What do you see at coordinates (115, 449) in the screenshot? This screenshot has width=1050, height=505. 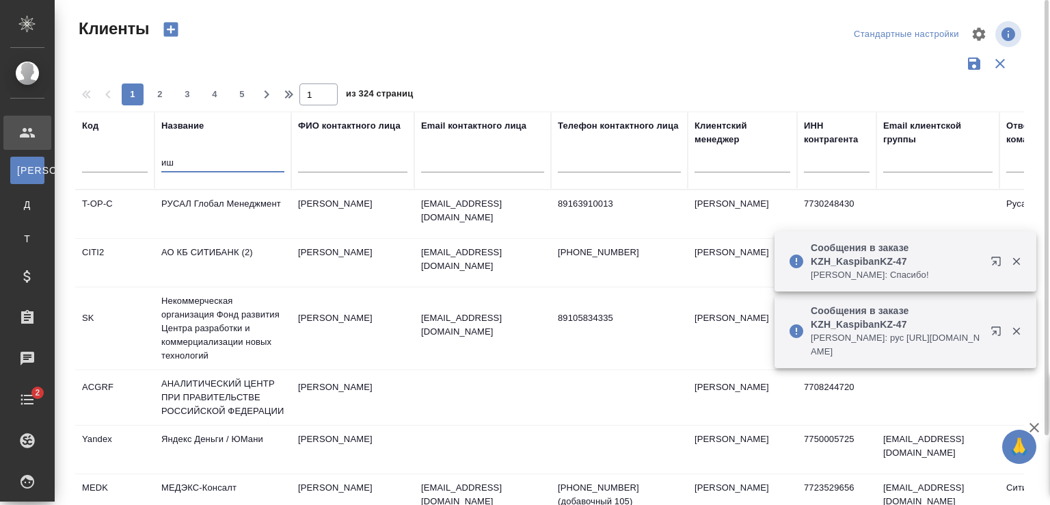 I see `td: Yandex` at bounding box center [115, 449].